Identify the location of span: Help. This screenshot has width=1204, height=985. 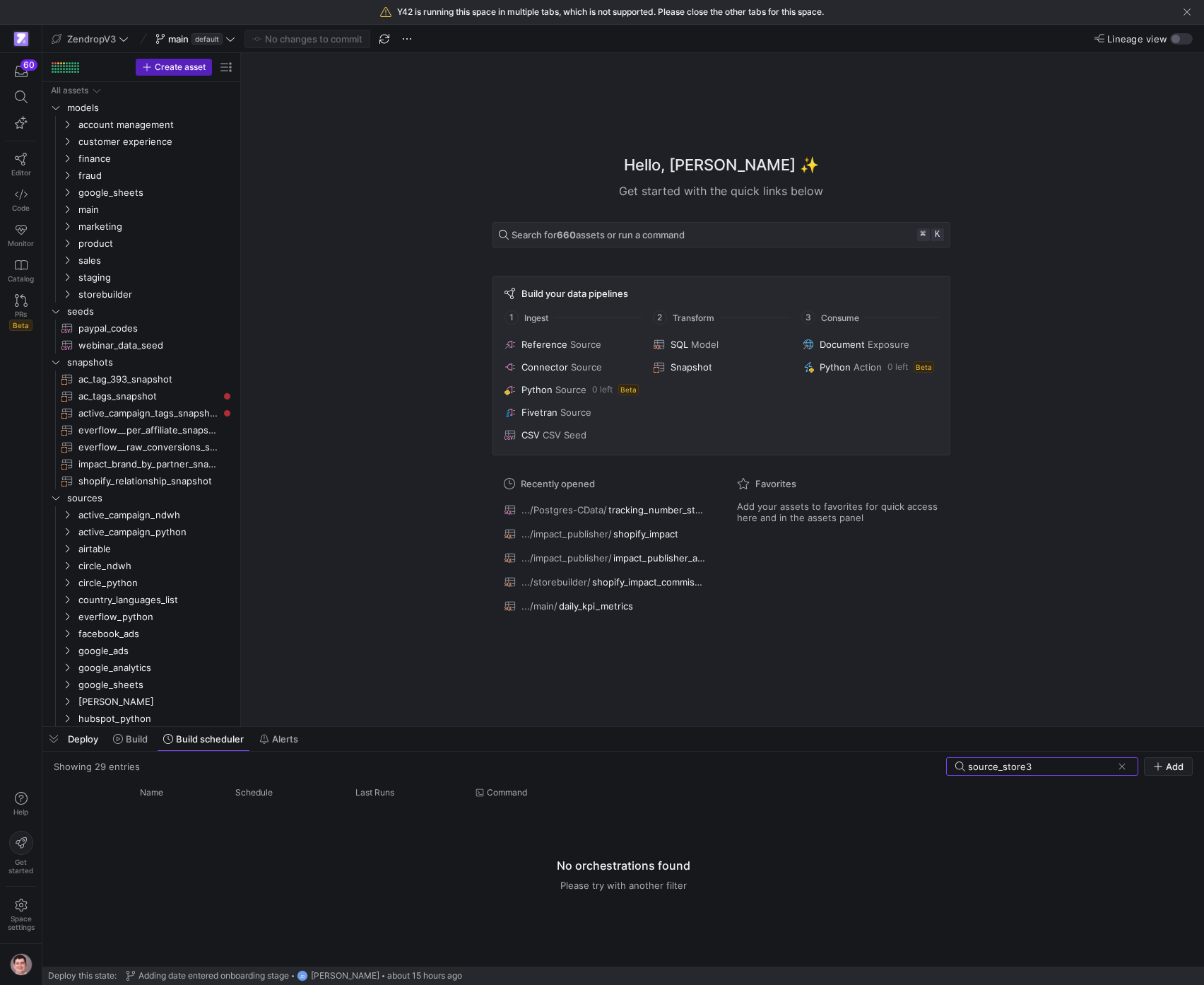
(21, 812).